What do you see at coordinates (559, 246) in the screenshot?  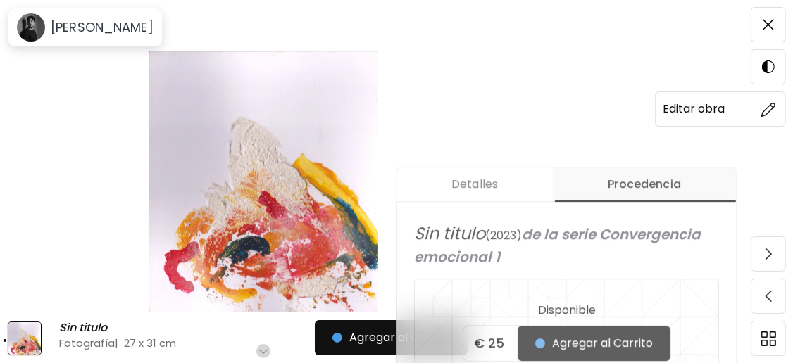 I see `span: de la serie Convergencia emocional 1` at bounding box center [559, 246].